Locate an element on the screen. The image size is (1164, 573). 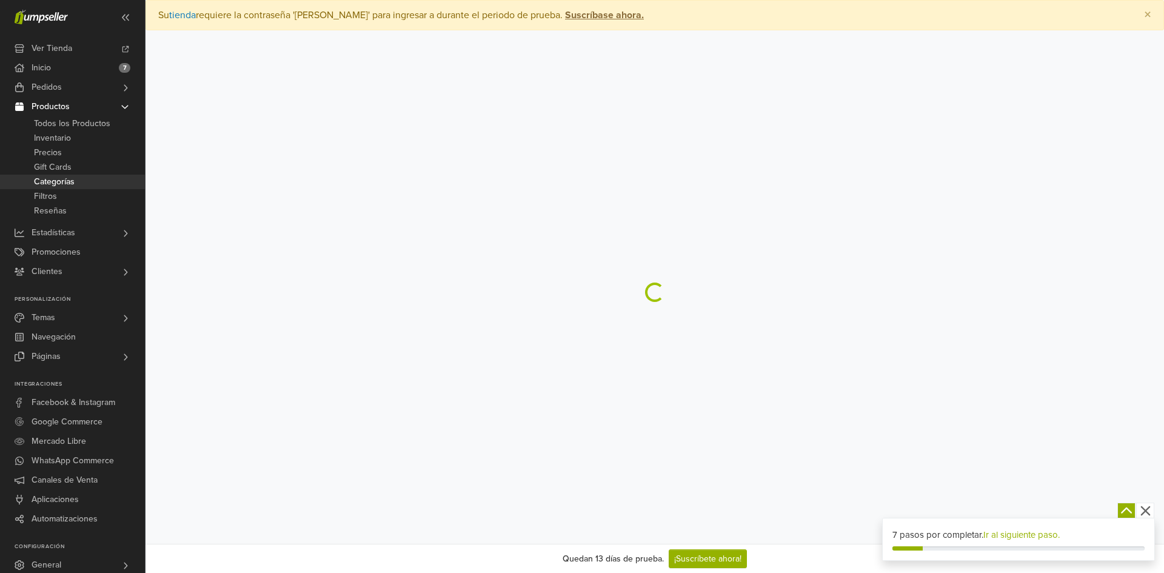
a: Suscríbase ahora. is located at coordinates (603, 15).